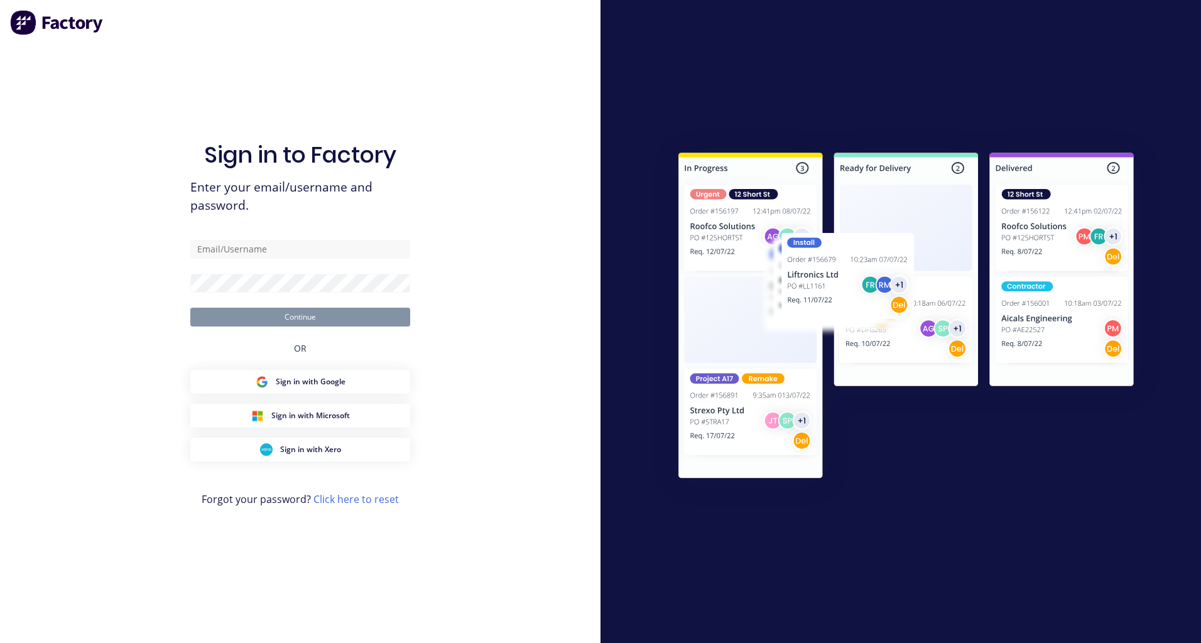 This screenshot has height=643, width=1201. Describe the element at coordinates (310, 382) in the screenshot. I see `span: Sign in with Google` at that location.